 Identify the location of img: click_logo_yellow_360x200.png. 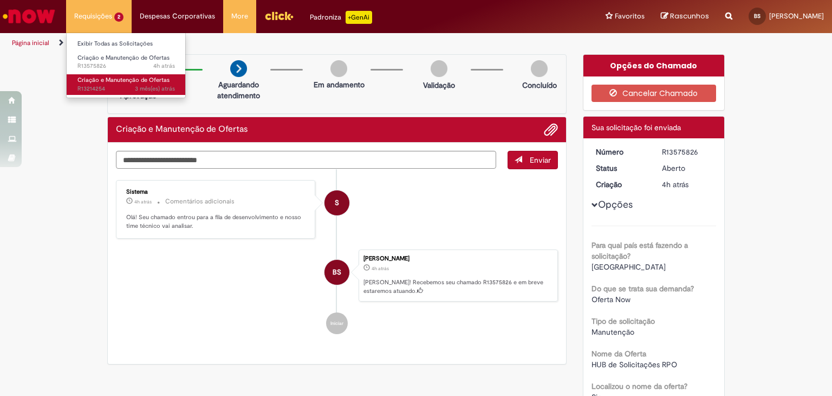
(279, 16).